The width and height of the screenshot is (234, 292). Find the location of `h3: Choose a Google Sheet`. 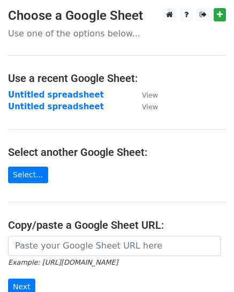

h3: Choose a Google Sheet is located at coordinates (117, 16).